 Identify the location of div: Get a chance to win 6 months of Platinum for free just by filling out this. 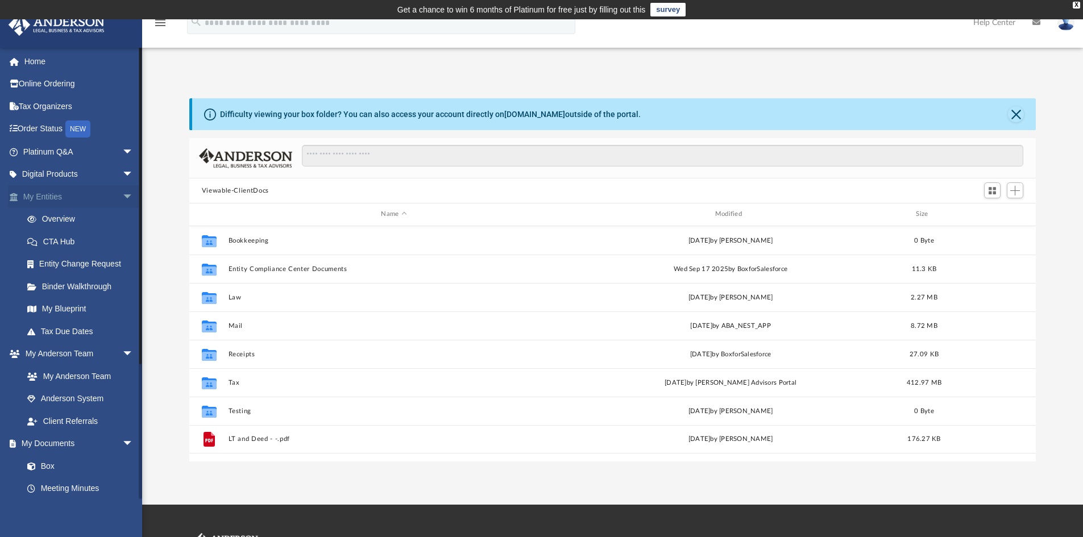
(521, 10).